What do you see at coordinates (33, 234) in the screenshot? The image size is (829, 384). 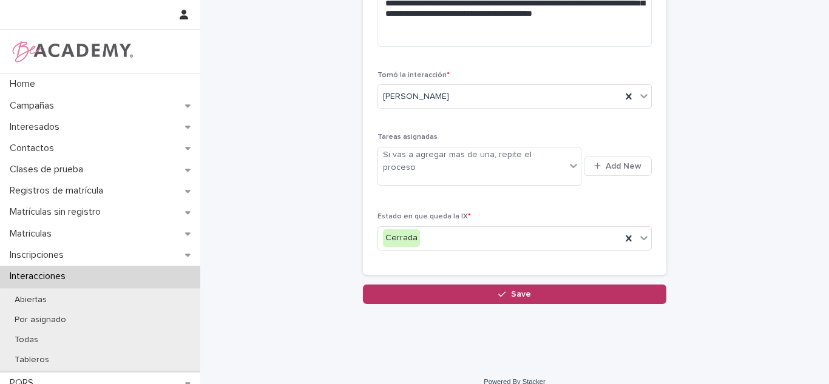 I see `p: Matriculas` at bounding box center [33, 234].